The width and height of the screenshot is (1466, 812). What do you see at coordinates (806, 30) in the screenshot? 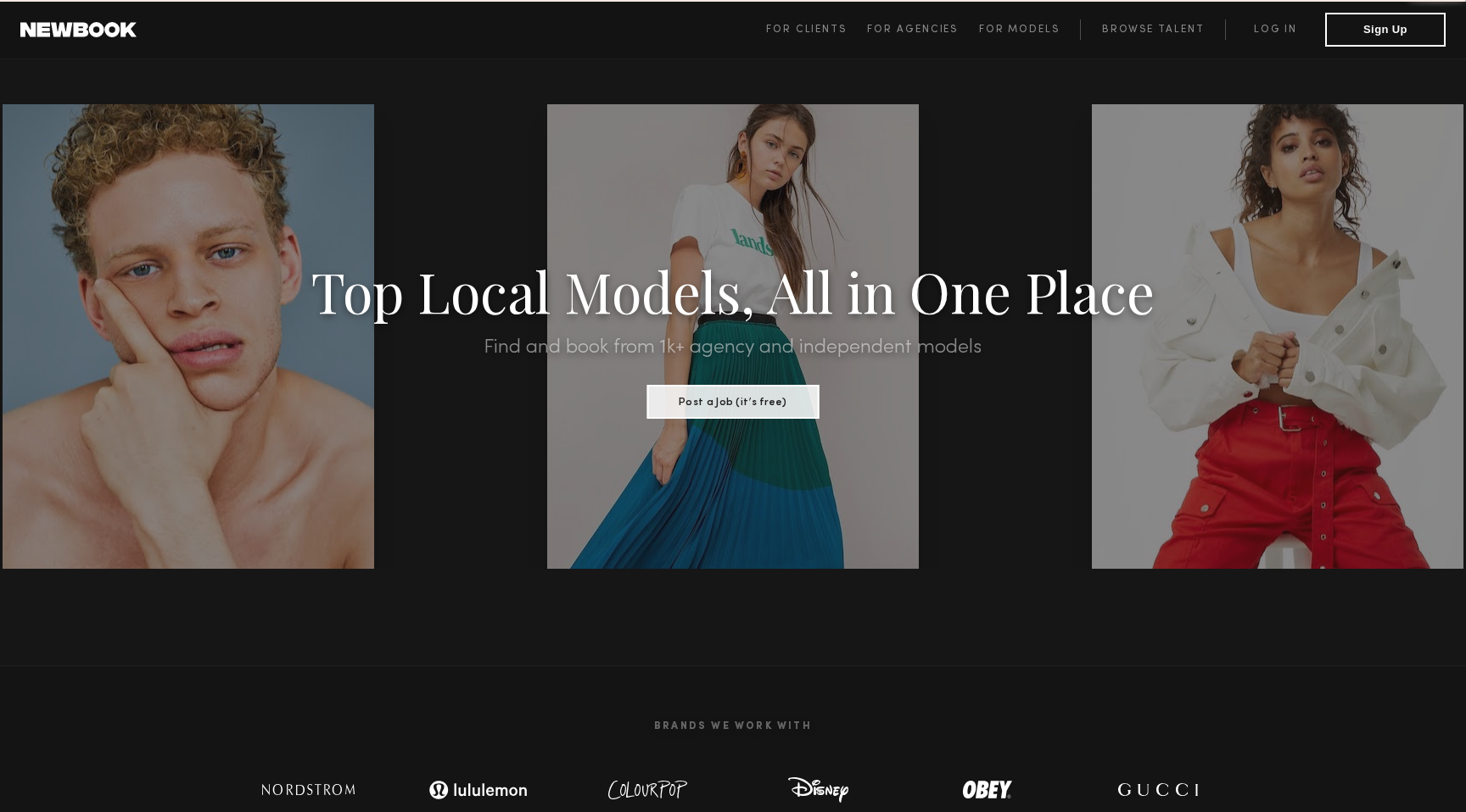
I see `span: For Clients` at bounding box center [806, 30].